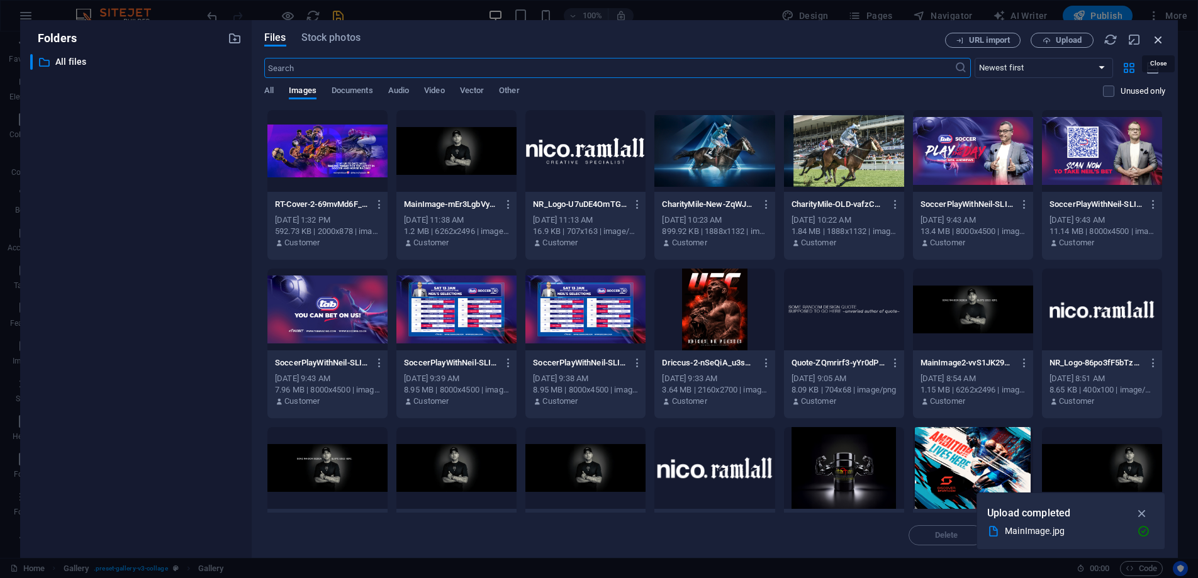  I want to click on div: 899.92 KB | 1888x1132 | image/jpeg, so click(714, 232).